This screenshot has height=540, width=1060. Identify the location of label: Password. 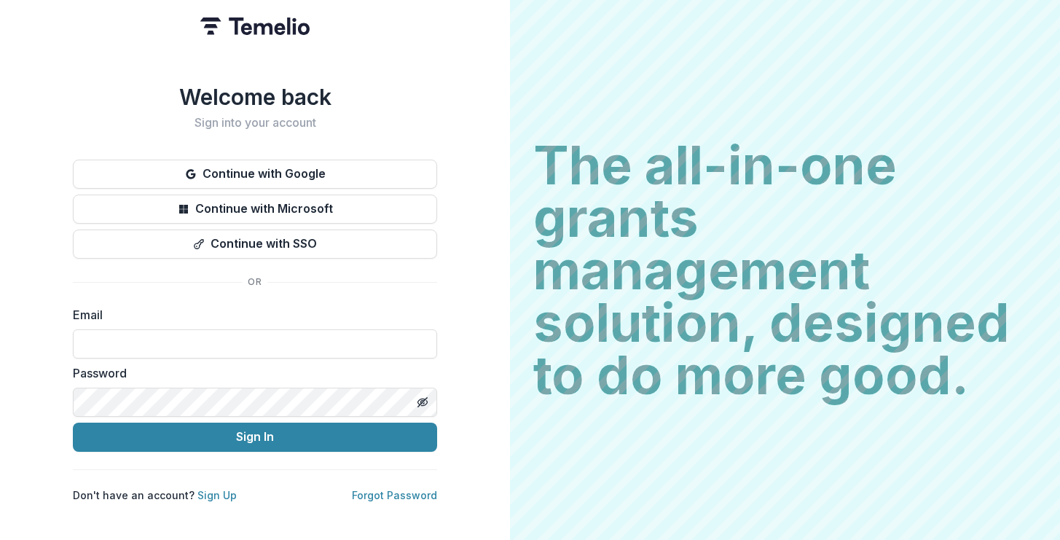
(251, 373).